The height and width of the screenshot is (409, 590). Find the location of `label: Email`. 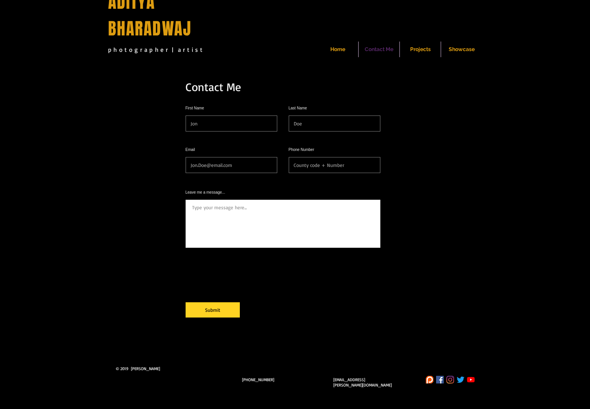

label: Email is located at coordinates (231, 150).